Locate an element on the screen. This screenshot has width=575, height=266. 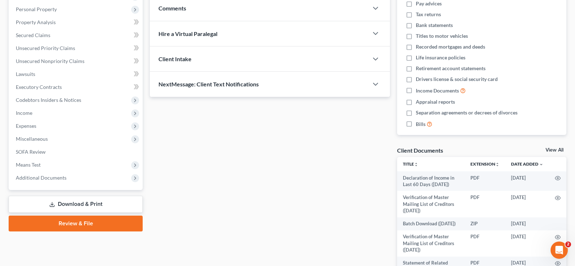
a: Unsecured Nonpriority Claims is located at coordinates (76, 61).